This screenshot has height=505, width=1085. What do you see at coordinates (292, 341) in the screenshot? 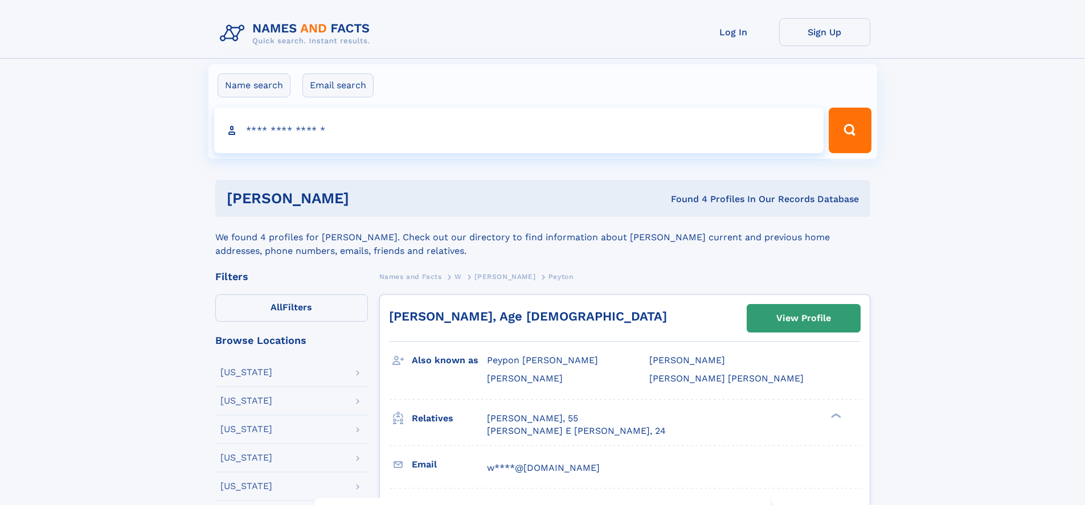
I see `div: Browse Locations` at bounding box center [292, 341].